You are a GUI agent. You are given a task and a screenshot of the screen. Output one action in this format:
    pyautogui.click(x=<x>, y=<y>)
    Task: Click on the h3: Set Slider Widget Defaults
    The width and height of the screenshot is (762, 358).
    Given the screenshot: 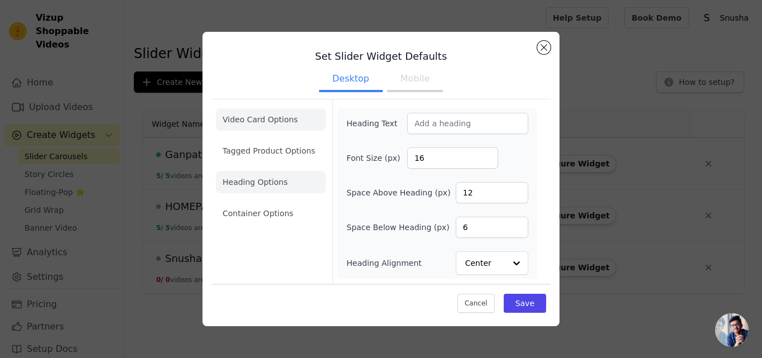 What is the action you would take?
    pyautogui.click(x=381, y=56)
    